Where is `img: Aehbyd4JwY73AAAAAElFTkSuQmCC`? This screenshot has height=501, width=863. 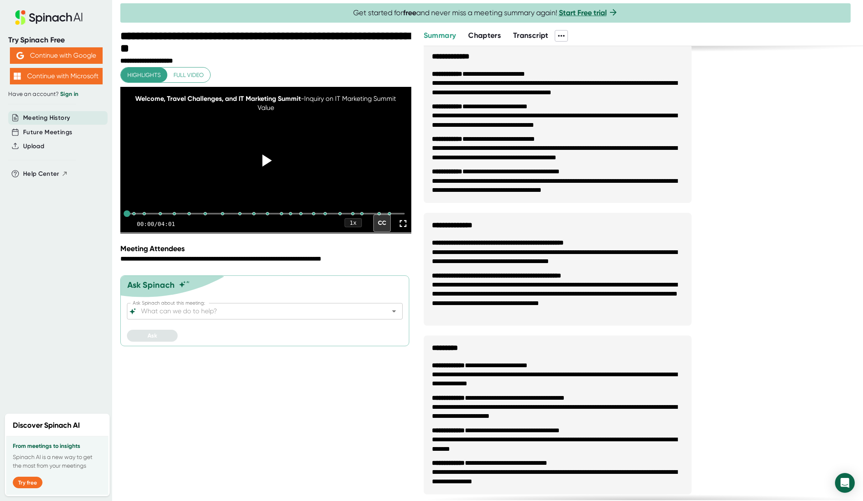 img: Aehbyd4JwY73AAAAAElFTkSuQmCC is located at coordinates (20, 56).